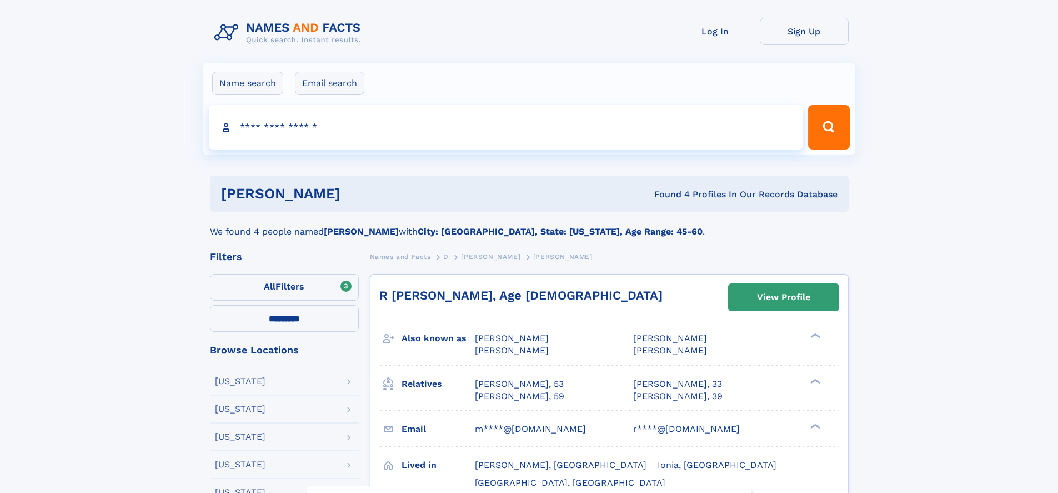  I want to click on a: D, so click(446, 256).